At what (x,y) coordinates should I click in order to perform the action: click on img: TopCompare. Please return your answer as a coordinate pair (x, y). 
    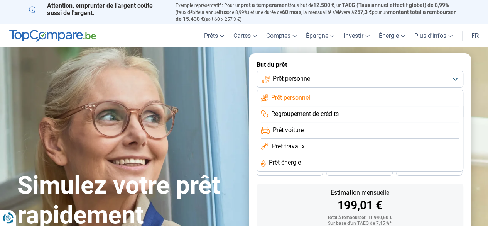
    Looking at the image, I should click on (52, 36).